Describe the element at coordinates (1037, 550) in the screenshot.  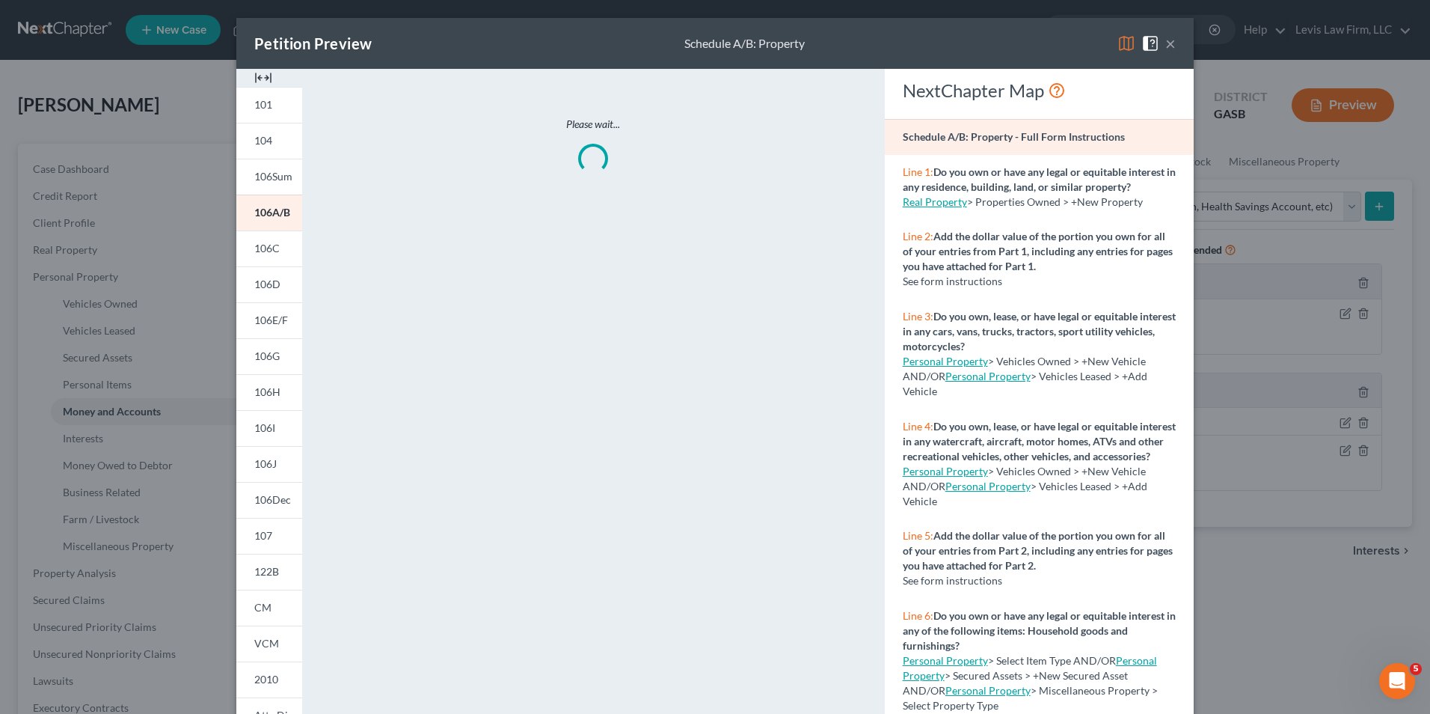
I see `strong: Add the dollar value of the portion you own for all of your entries from Part 2, including any en...` at that location.